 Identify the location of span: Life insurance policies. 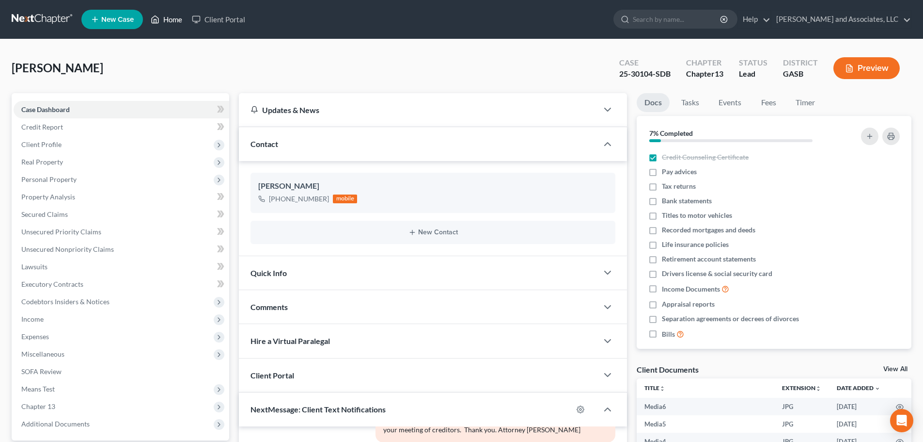
(696, 244).